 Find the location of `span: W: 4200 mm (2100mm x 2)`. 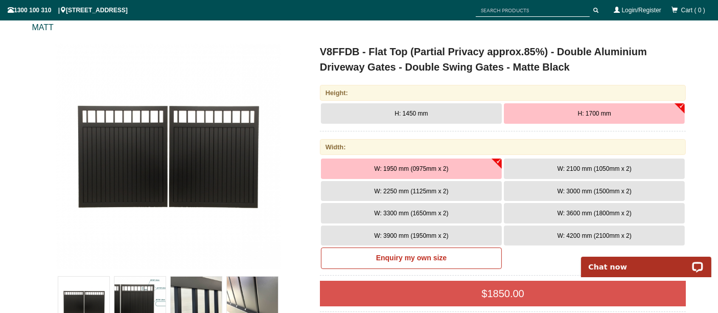

span: W: 4200 mm (2100mm x 2) is located at coordinates (594, 236).